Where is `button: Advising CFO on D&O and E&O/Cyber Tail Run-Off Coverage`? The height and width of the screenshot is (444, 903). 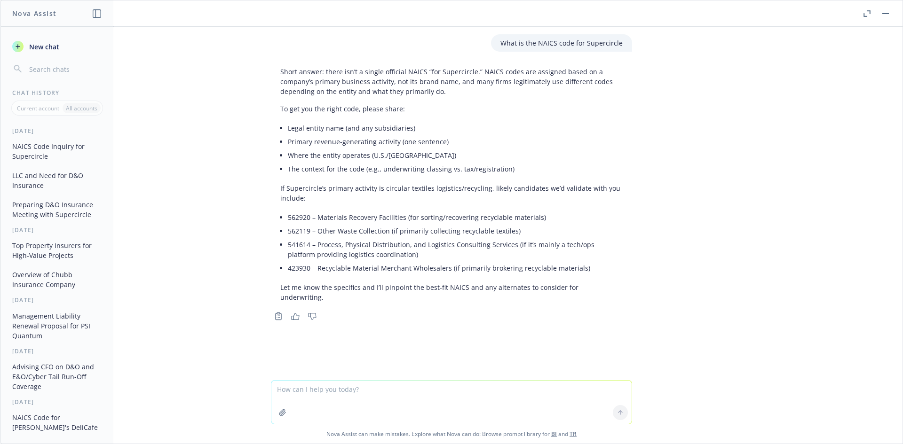 button: Advising CFO on D&O and E&O/Cyber Tail Run-Off Coverage is located at coordinates (57, 377).